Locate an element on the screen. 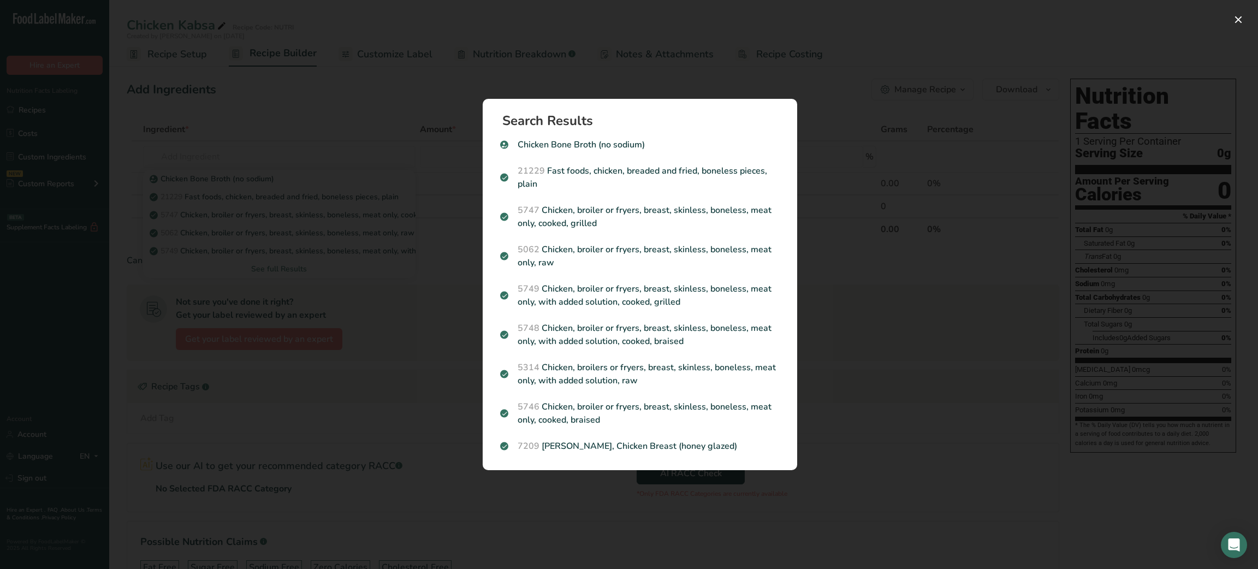 The image size is (1258, 569). p: Chicken, broiler or fryers, breast, skinless, boneless, meat only, with added solution, cooked, b... is located at coordinates (640, 335).